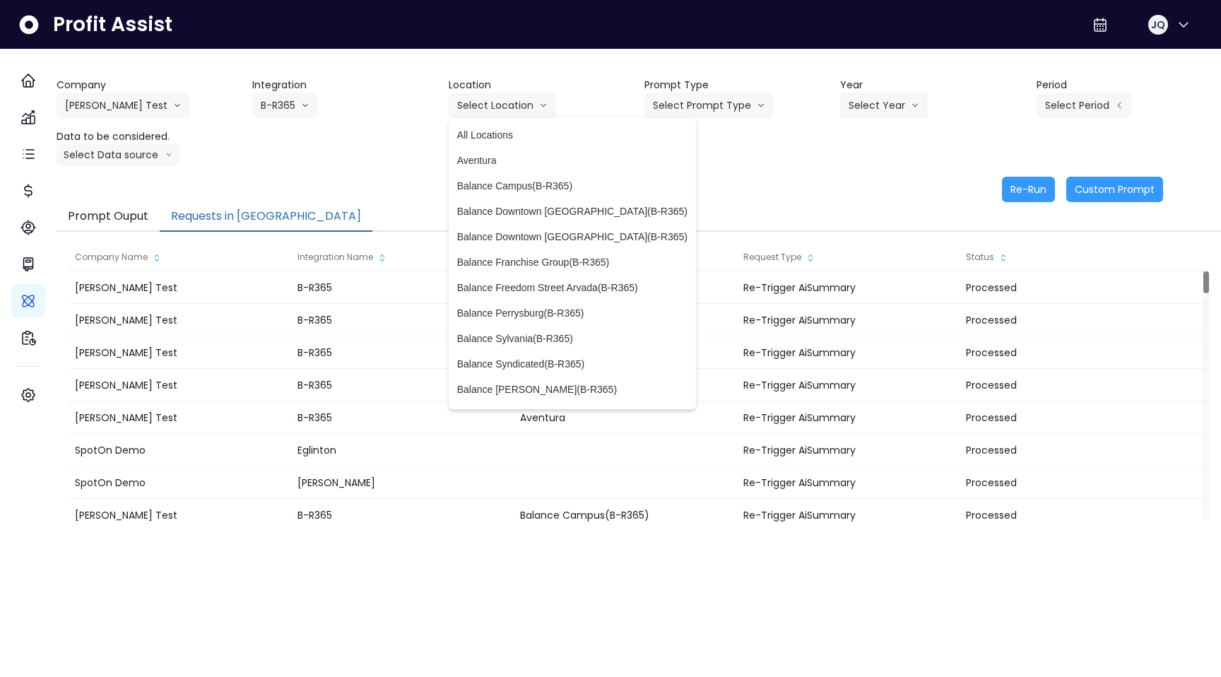  Describe the element at coordinates (401, 450) in the screenshot. I see `div: Eglinton` at that location.